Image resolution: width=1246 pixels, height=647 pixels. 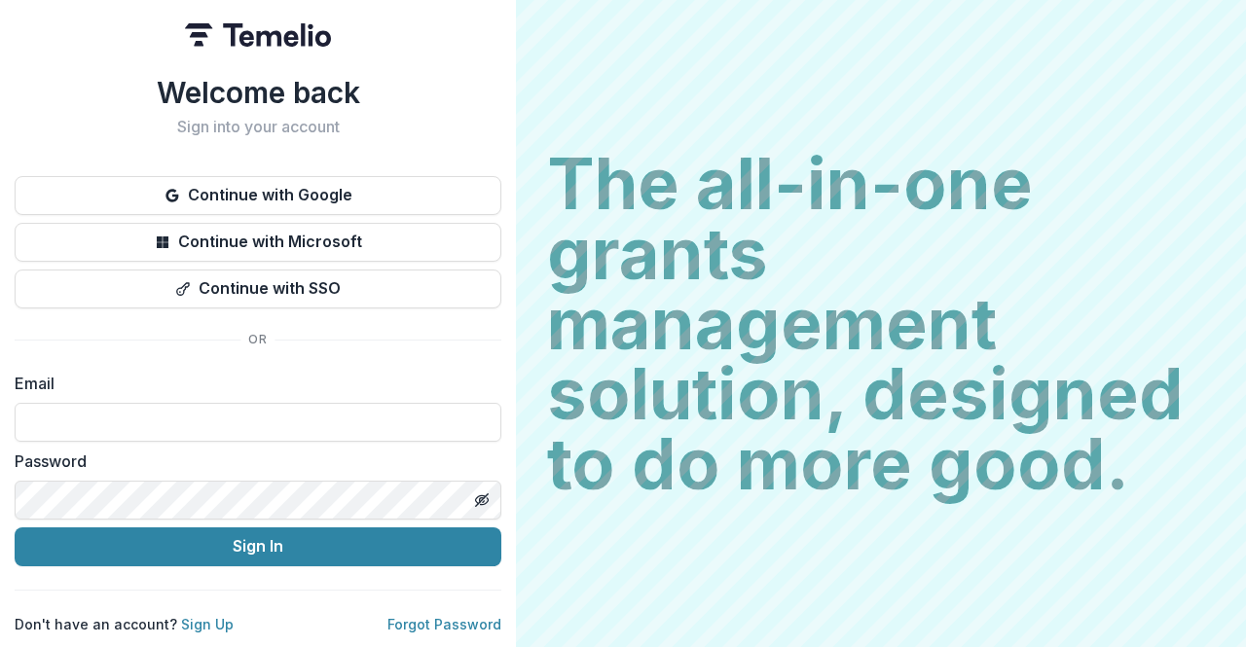 What do you see at coordinates (258, 196) in the screenshot?
I see `button: Continue with Google` at bounding box center [258, 196].